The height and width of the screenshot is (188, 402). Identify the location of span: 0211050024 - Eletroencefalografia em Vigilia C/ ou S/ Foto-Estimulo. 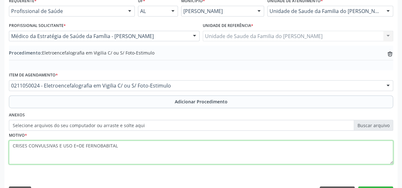
(195, 86).